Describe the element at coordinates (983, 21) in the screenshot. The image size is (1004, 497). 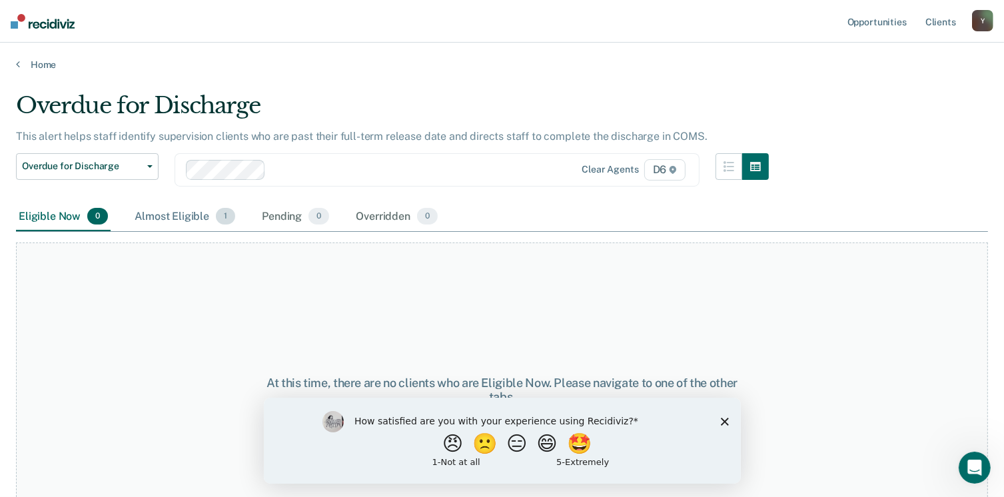
I see `button: Y` at that location.